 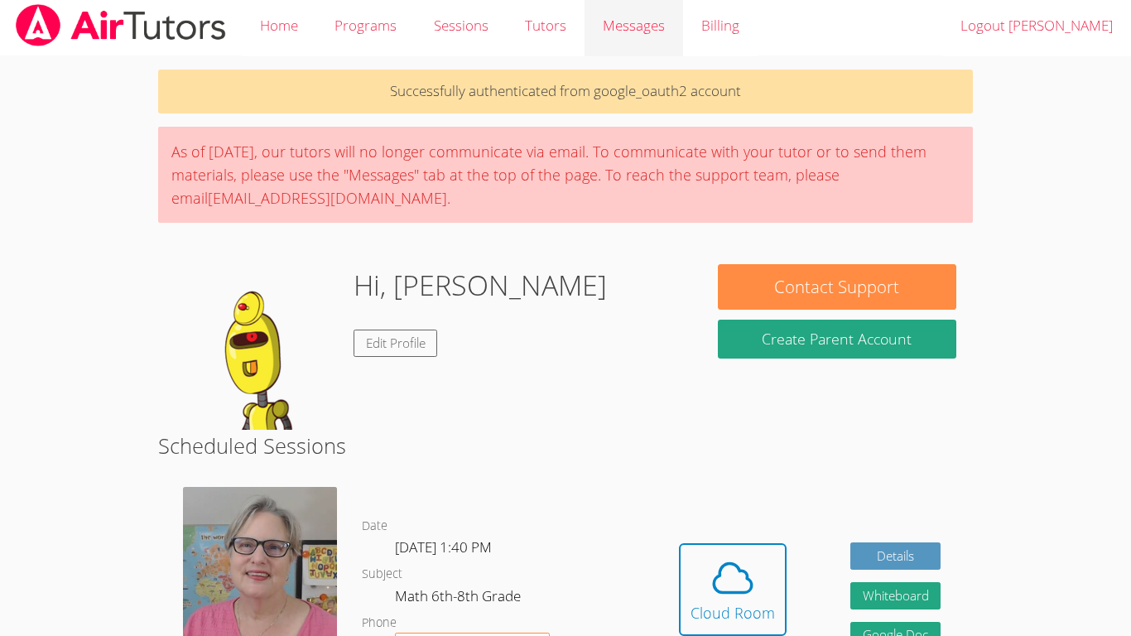 What do you see at coordinates (258, 347) in the screenshot?
I see `img: default.png` at bounding box center [258, 347].